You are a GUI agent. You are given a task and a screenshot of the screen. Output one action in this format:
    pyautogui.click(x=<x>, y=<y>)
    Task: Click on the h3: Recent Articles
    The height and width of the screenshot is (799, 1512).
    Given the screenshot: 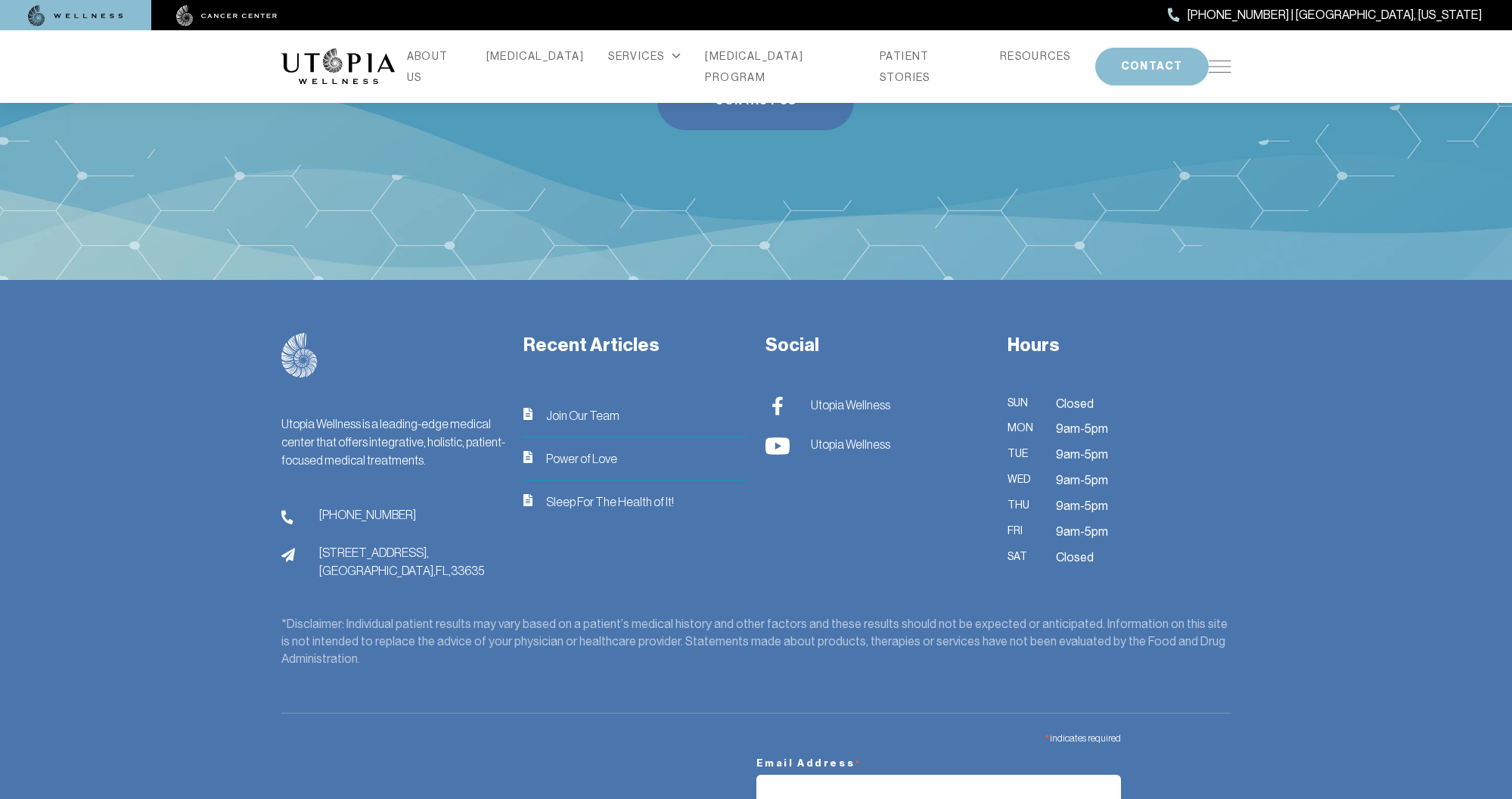 What is the action you would take?
    pyautogui.click(x=635, y=345)
    